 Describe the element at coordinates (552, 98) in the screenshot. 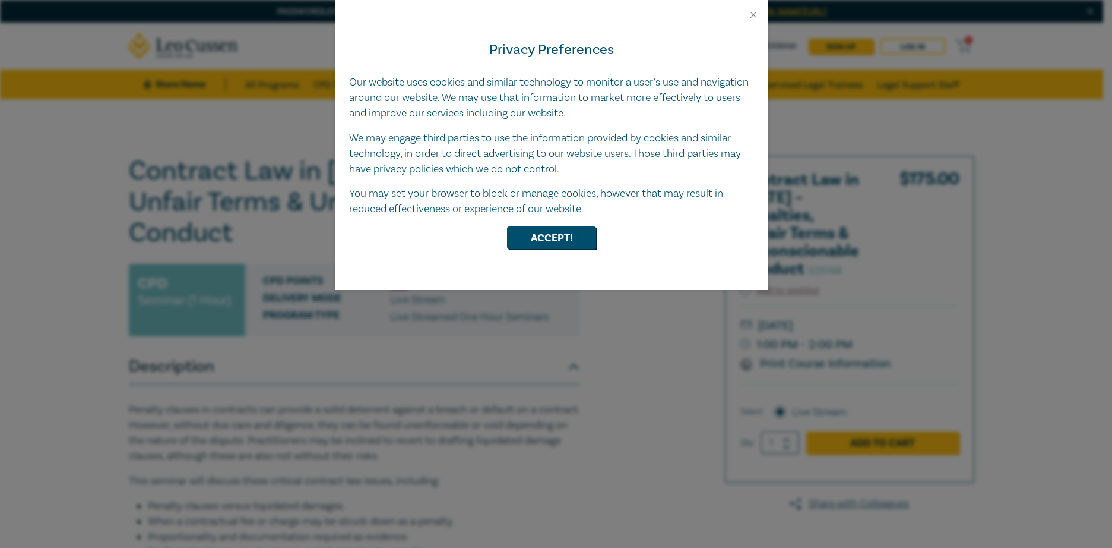

I see `p: Our website uses cookies and similar technology to monitor a user’s use and navigation around our...` at that location.